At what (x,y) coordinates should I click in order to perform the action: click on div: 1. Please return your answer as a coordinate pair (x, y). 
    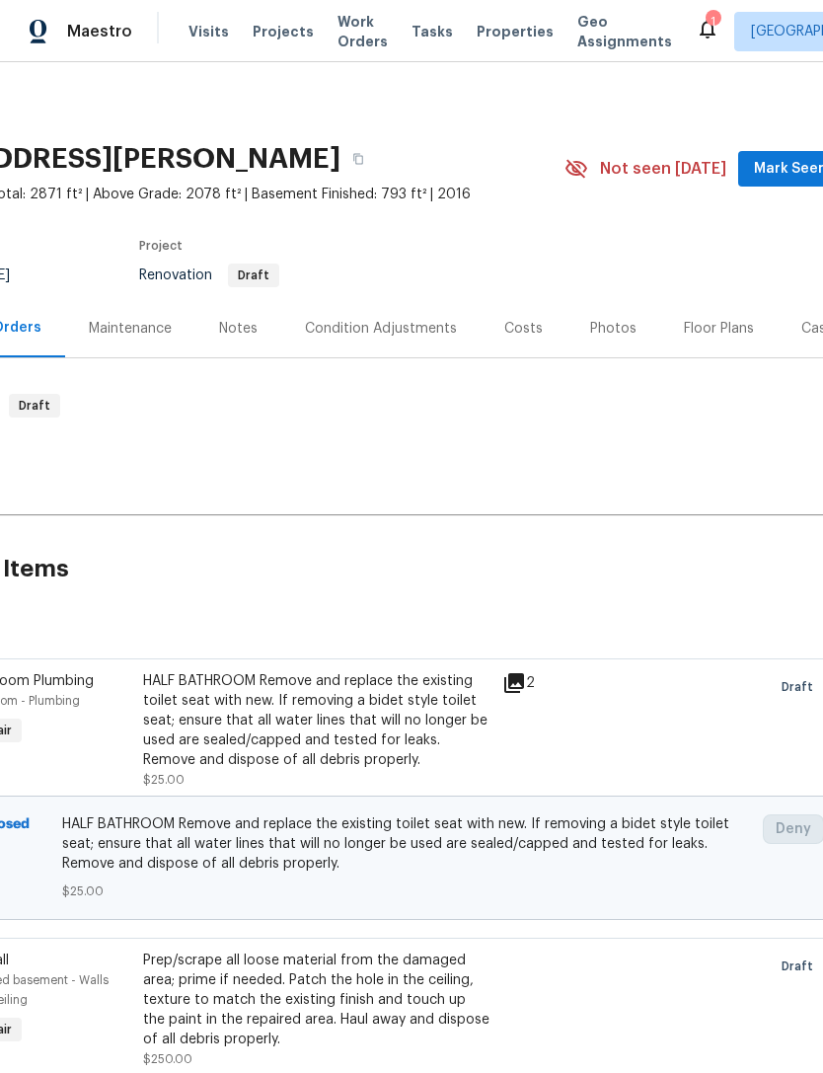
    Looking at the image, I should click on (713, 22).